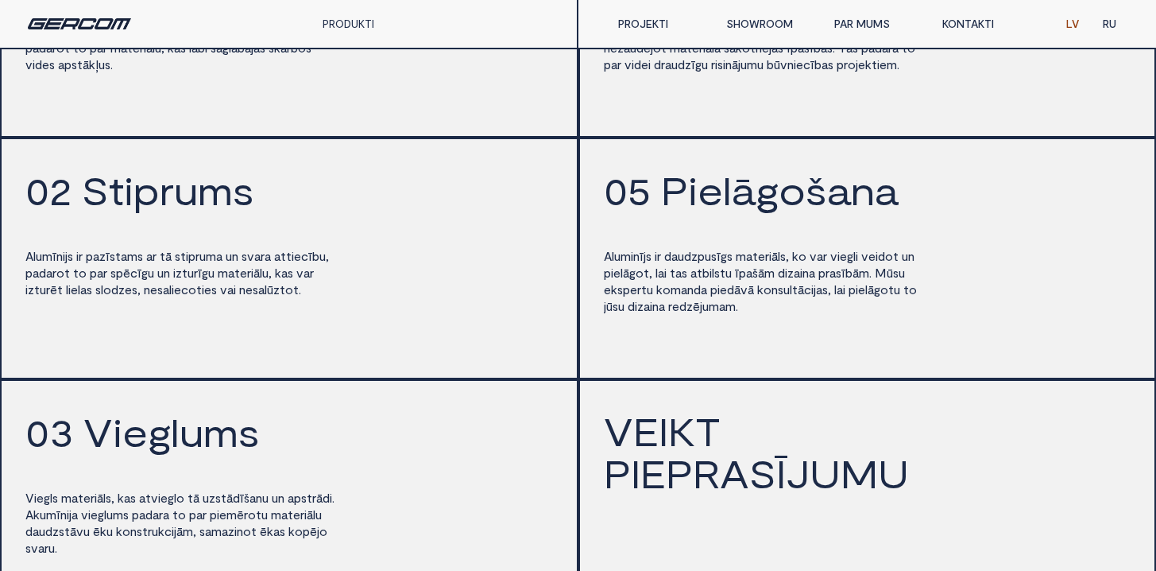 This screenshot has width=1156, height=571. What do you see at coordinates (616, 190) in the screenshot?
I see `span: 0` at bounding box center [616, 190].